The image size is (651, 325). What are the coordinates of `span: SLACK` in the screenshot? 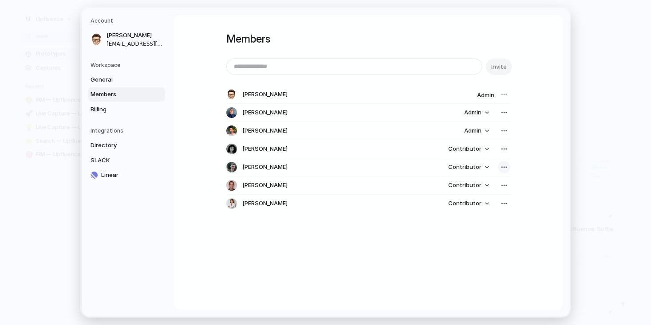 It's located at (119, 161).